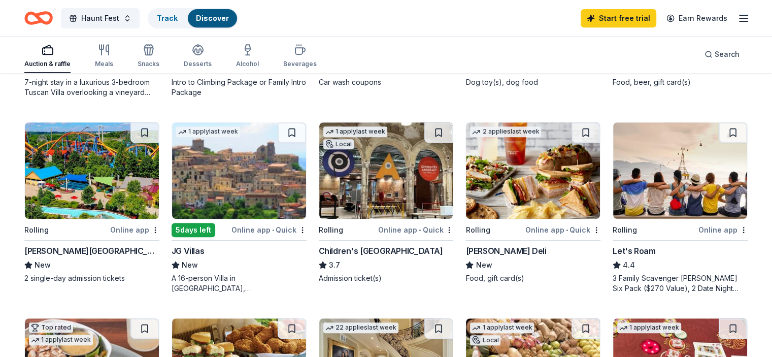 The height and width of the screenshot is (357, 772). What do you see at coordinates (629, 265) in the screenshot?
I see `span: 4.4` at bounding box center [629, 265].